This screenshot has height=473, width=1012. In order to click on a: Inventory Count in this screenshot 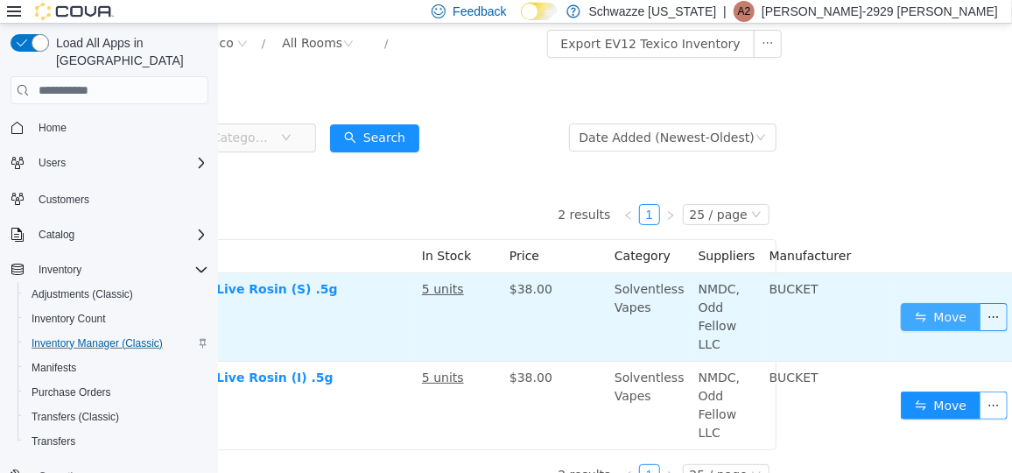, I will do `click(68, 319)`.